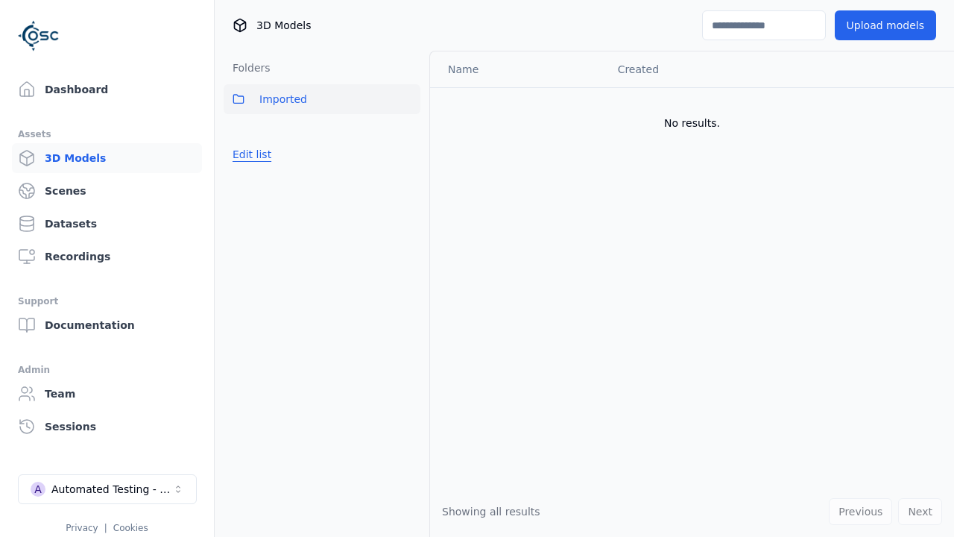 Image resolution: width=954 pixels, height=537 pixels. Describe the element at coordinates (107, 224) in the screenshot. I see `a: Datasets` at that location.